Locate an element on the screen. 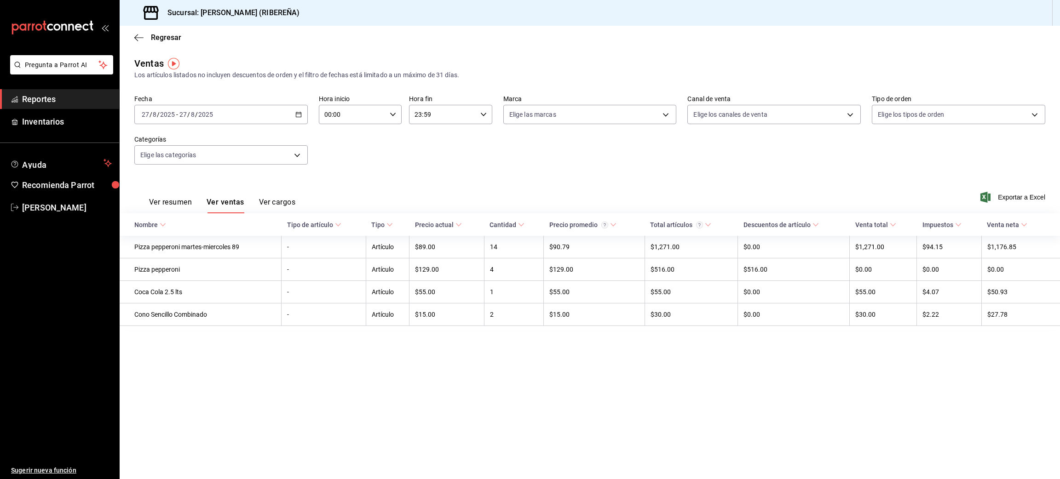 The width and height of the screenshot is (1060, 479). td: 4 is located at coordinates (514, 270).